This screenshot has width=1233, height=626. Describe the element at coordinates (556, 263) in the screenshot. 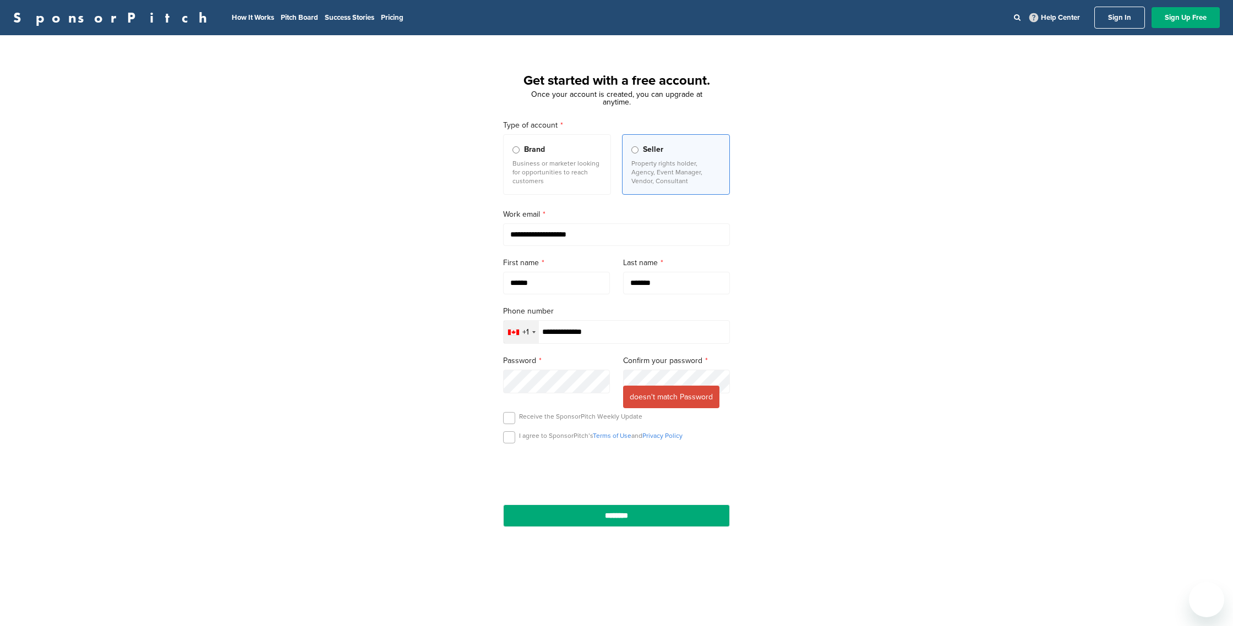

I see `label: First name` at that location.